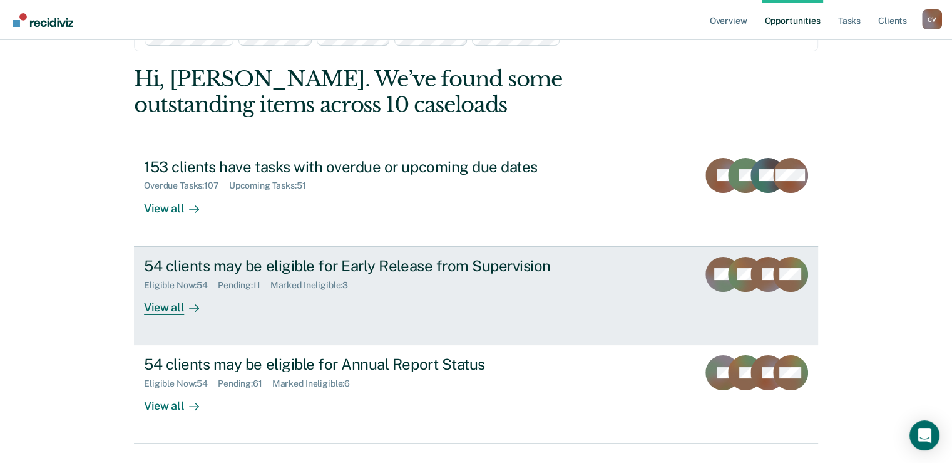  What do you see at coordinates (476, 394) in the screenshot?
I see `a: 54 clients may be eligible for Annual Report StatusEligible Now:54Pending:61Marked Ineligible:6Vi...` at bounding box center [476, 394].